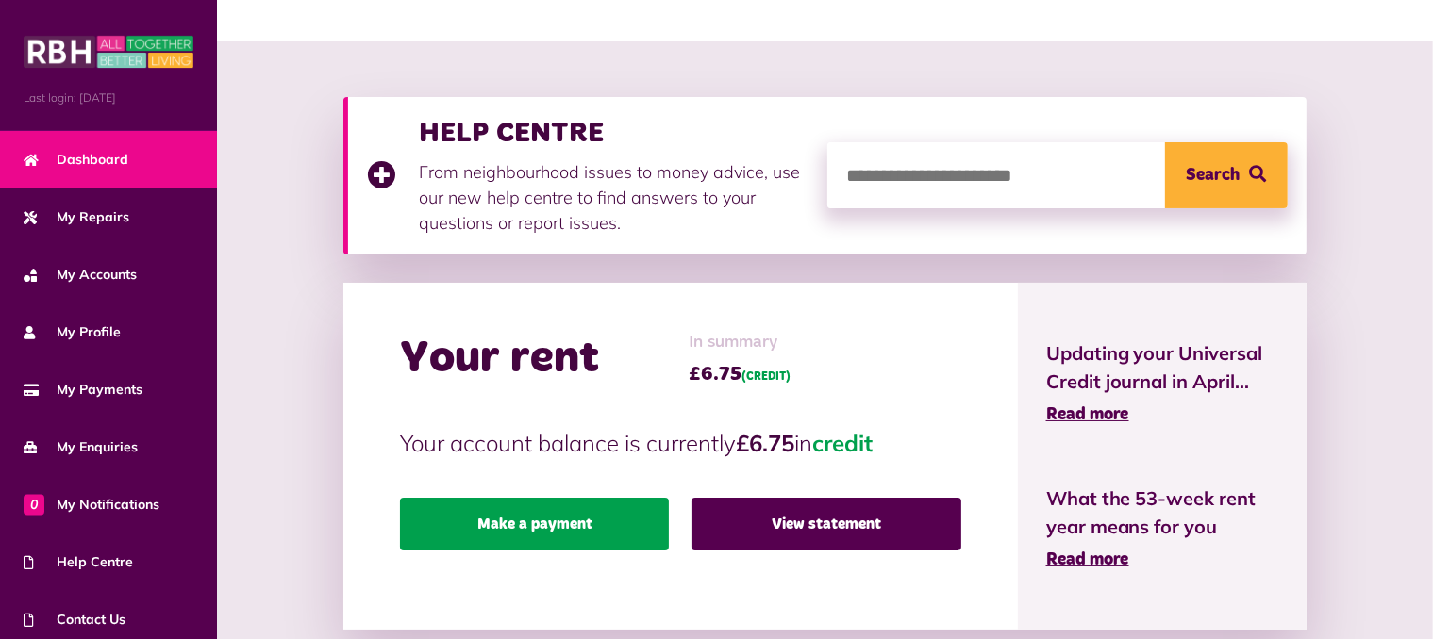 Image resolution: width=1433 pixels, height=639 pixels. Describe the element at coordinates (108, 52) in the screenshot. I see `img: MyRBH` at that location.